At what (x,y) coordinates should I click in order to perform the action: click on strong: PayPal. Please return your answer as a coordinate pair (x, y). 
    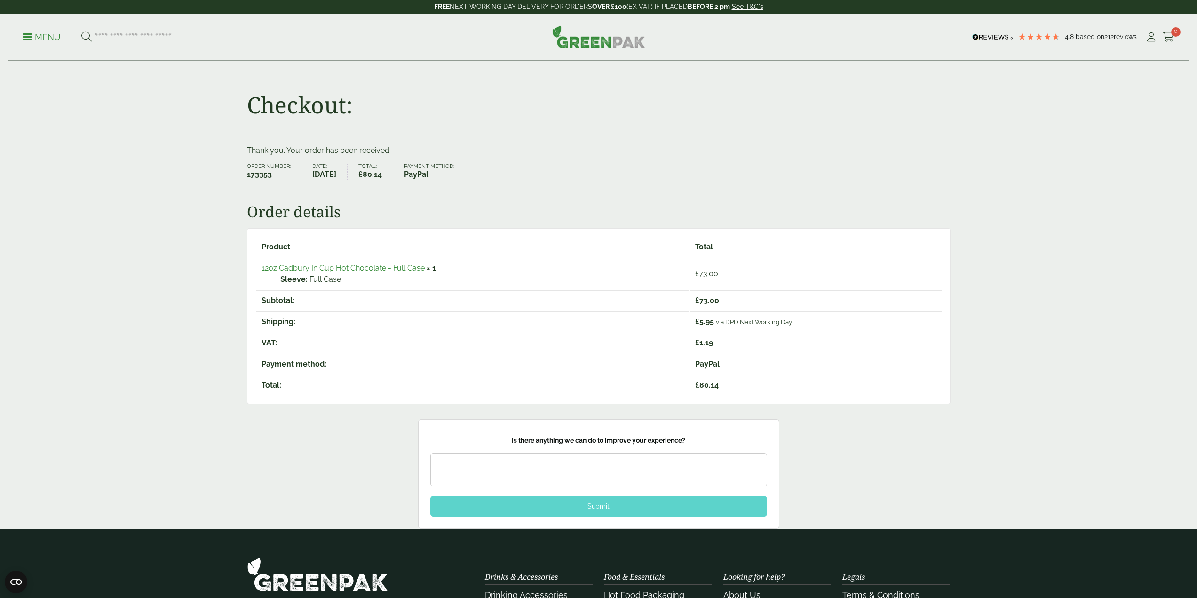
    Looking at the image, I should click on (429, 175).